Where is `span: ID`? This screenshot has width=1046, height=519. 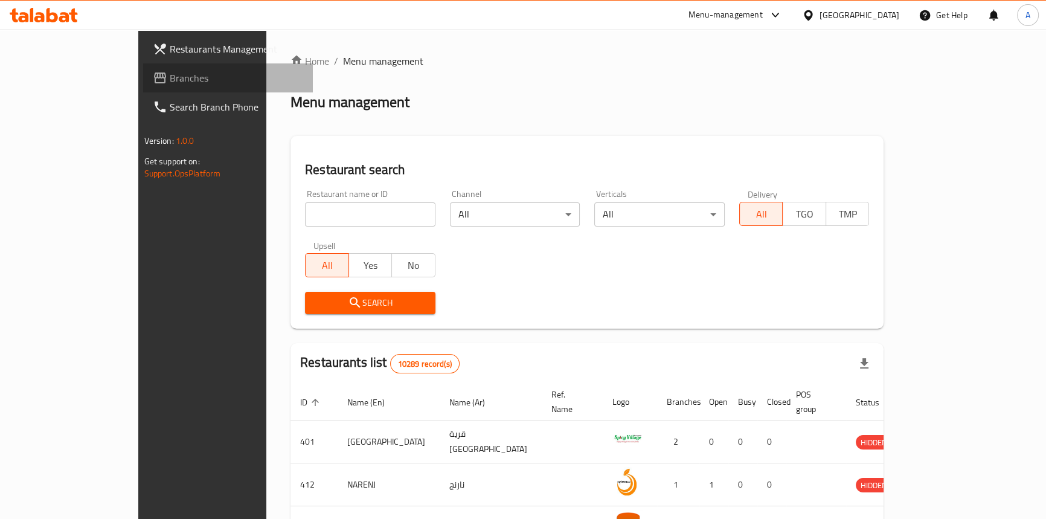 span: ID is located at coordinates (312, 402).